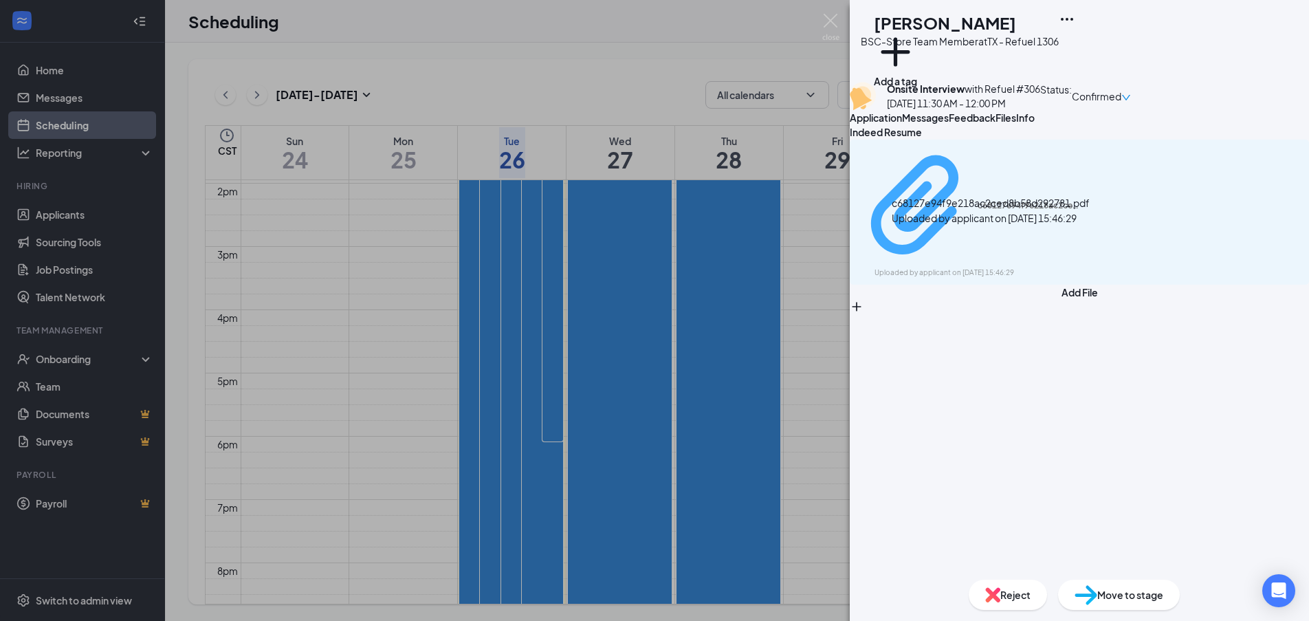 The height and width of the screenshot is (621, 1309). I want to click on div: C-Store Team Member at TX - Refuel 1306, so click(966, 41).